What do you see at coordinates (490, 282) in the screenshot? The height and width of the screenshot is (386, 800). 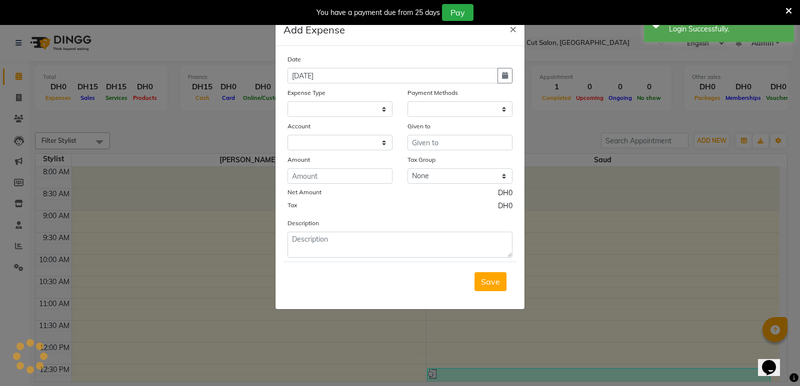 I see `button: Save` at bounding box center [490, 282].